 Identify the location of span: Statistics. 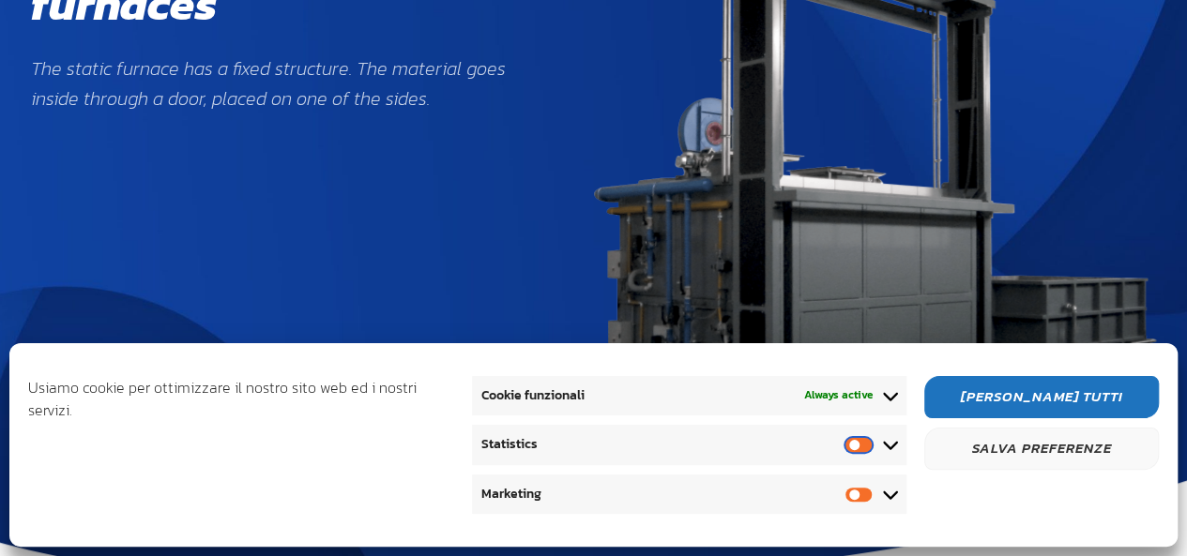
(509, 445).